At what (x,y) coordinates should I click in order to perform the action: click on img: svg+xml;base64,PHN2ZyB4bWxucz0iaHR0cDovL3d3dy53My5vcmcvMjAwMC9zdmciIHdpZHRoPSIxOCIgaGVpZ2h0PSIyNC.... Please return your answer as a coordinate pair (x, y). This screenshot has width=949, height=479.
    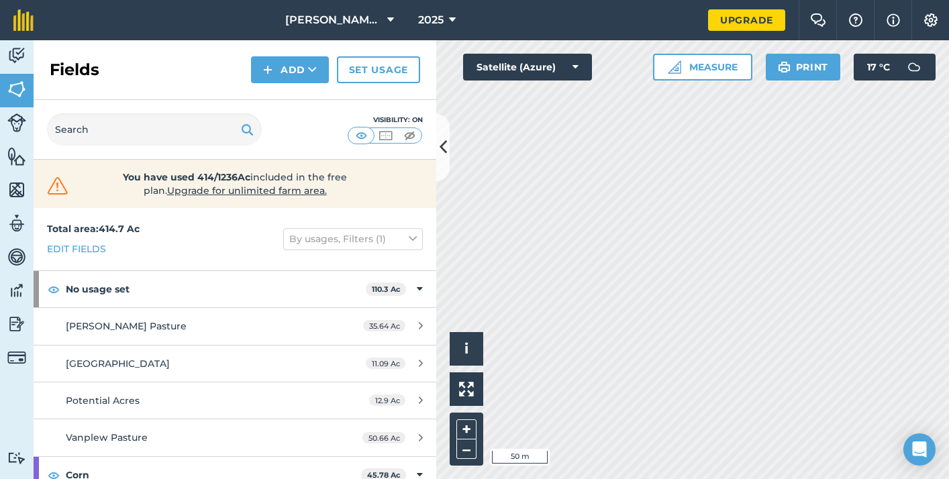
    Looking at the image, I should click on (54, 289).